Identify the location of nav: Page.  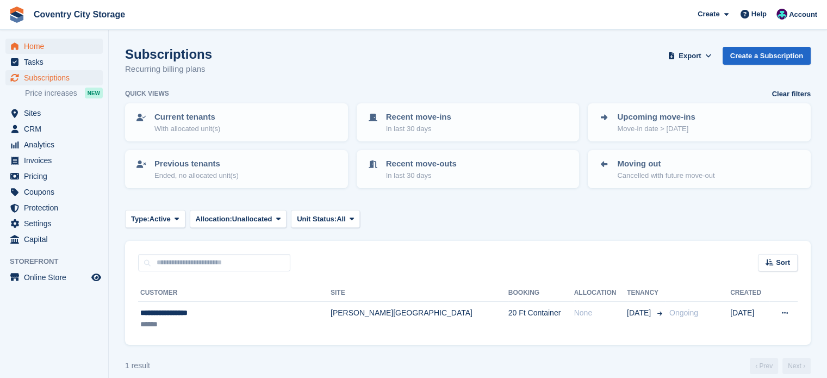
(780, 366).